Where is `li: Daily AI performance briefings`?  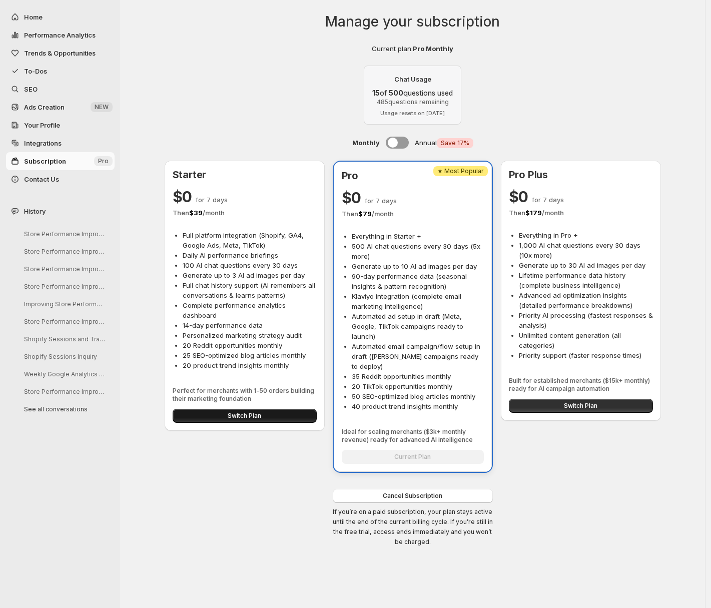 li: Daily AI performance briefings is located at coordinates (250, 255).